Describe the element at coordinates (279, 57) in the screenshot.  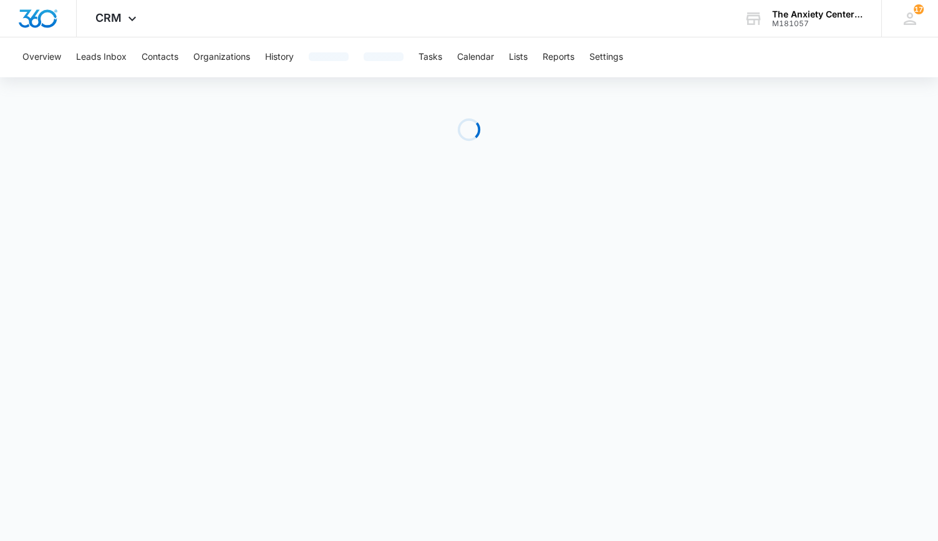
I see `button: History` at that location.